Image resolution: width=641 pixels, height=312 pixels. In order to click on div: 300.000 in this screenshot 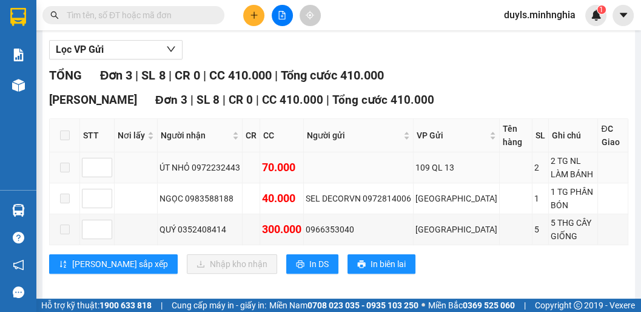, I will do `click(281, 229)`.